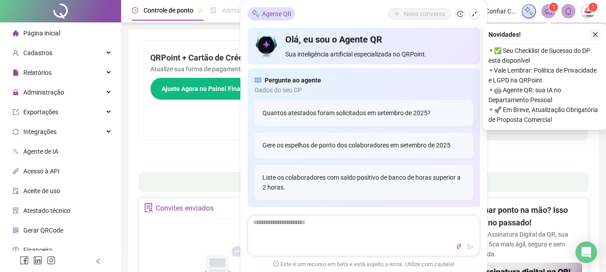 This screenshot has width=606, height=272. I want to click on span: Admissão digital, so click(245, 10).